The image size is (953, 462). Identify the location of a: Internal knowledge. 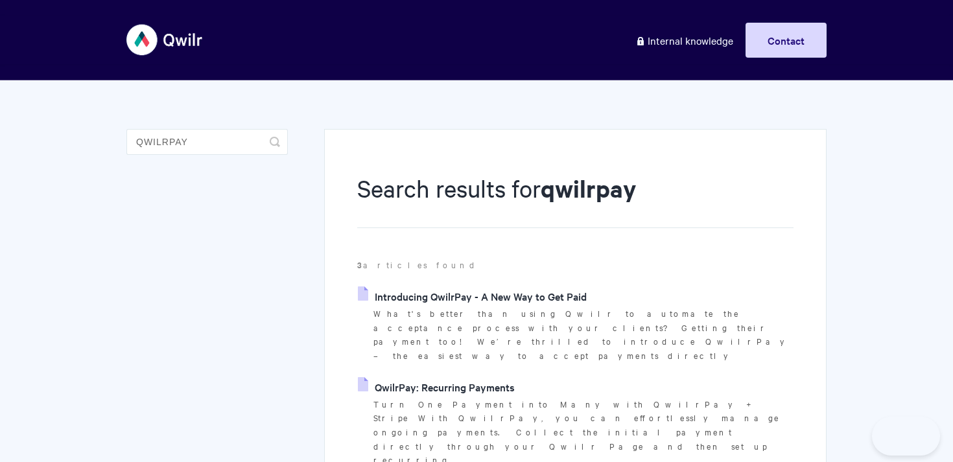
(684, 40).